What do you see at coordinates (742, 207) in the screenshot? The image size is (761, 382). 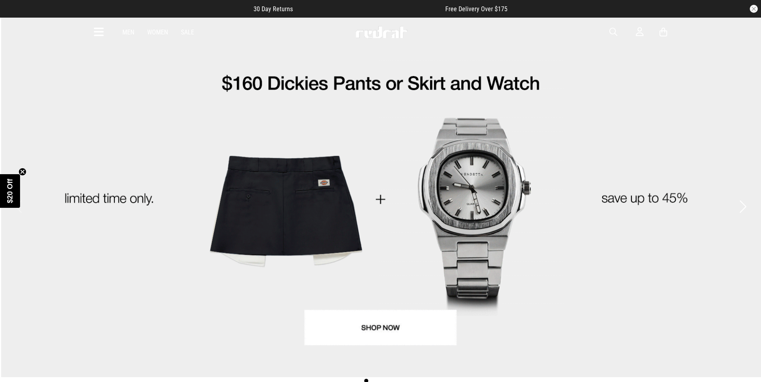 I see `button: Next slide` at bounding box center [742, 207].